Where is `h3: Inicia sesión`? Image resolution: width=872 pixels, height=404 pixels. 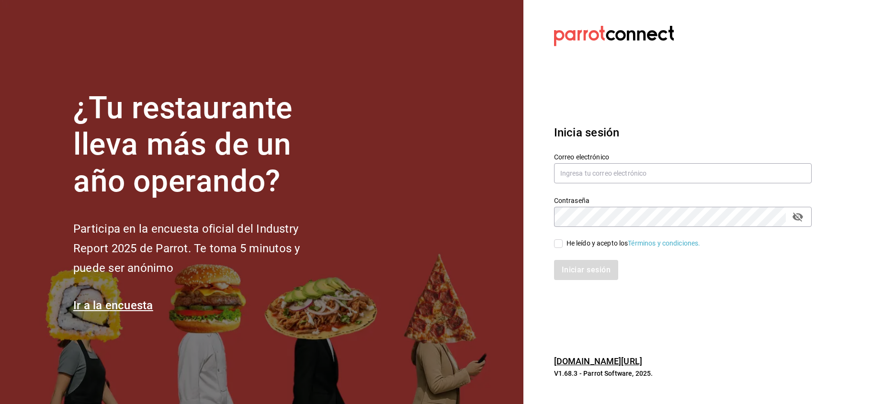 h3: Inicia sesión is located at coordinates (683, 133).